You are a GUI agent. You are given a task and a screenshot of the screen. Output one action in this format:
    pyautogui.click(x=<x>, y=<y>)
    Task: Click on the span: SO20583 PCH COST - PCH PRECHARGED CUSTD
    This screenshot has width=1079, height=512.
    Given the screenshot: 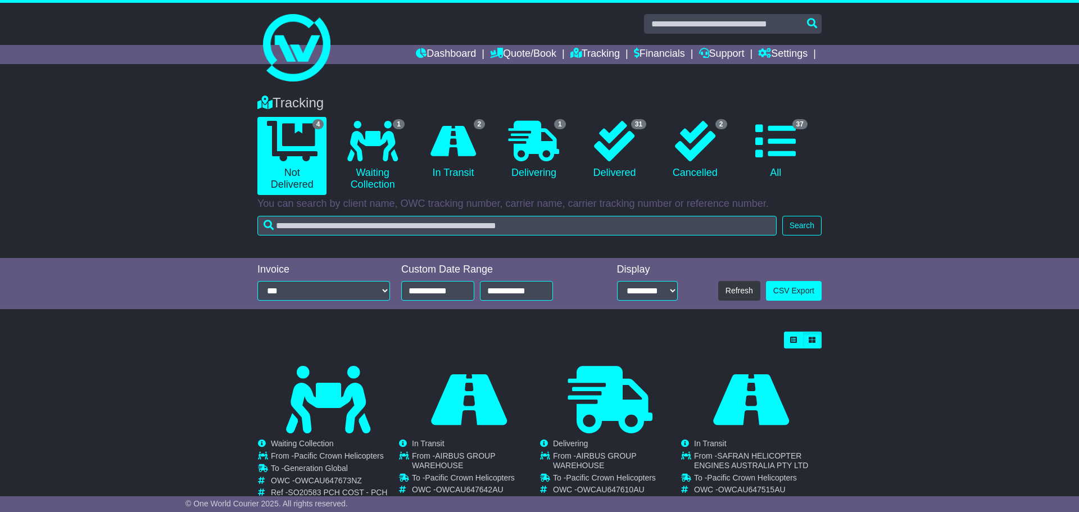 What is the action you would take?
    pyautogui.click(x=329, y=497)
    